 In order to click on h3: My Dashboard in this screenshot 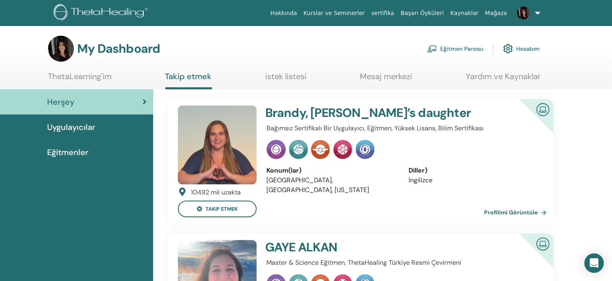, I will do `click(119, 49)`.